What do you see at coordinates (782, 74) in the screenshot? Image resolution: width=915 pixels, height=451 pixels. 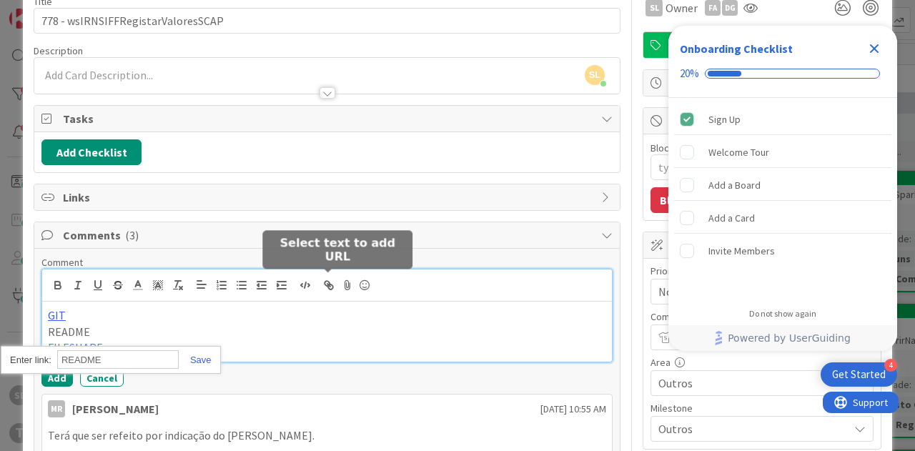 I see `div: Checklist progress: 20%` at bounding box center [782, 74].